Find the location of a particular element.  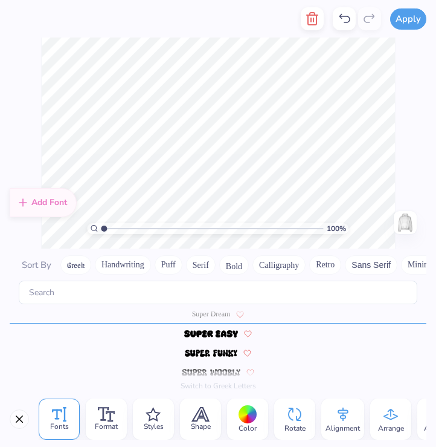

span: Arrange is located at coordinates (391, 428).